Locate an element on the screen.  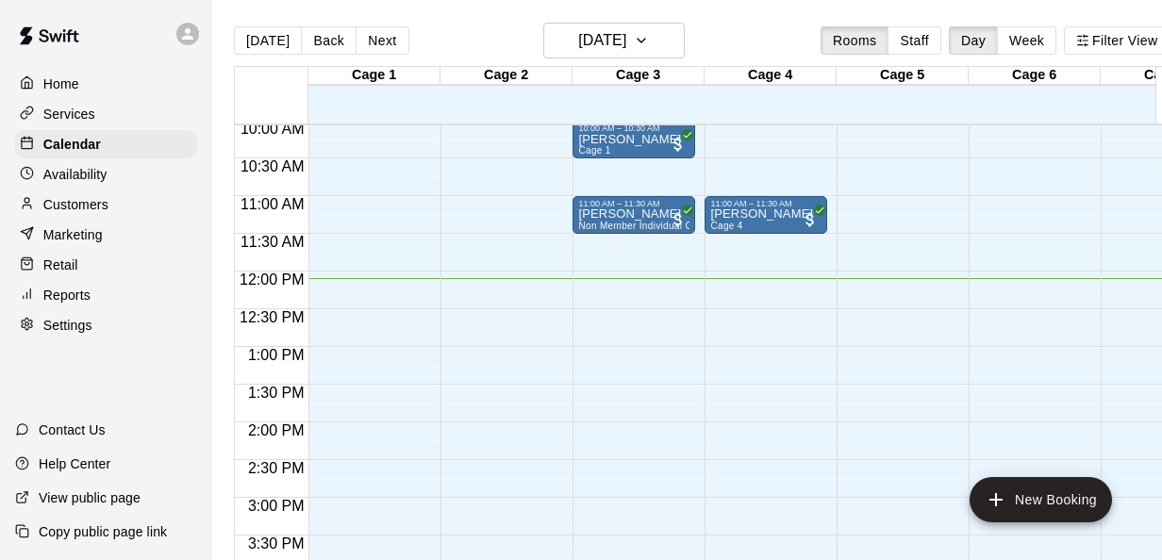
button: add is located at coordinates (1040, 500).